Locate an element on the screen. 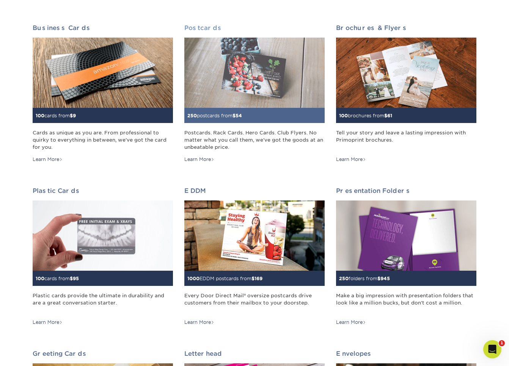 This screenshot has width=509, height=366. h2: Business Cards is located at coordinates (103, 28).